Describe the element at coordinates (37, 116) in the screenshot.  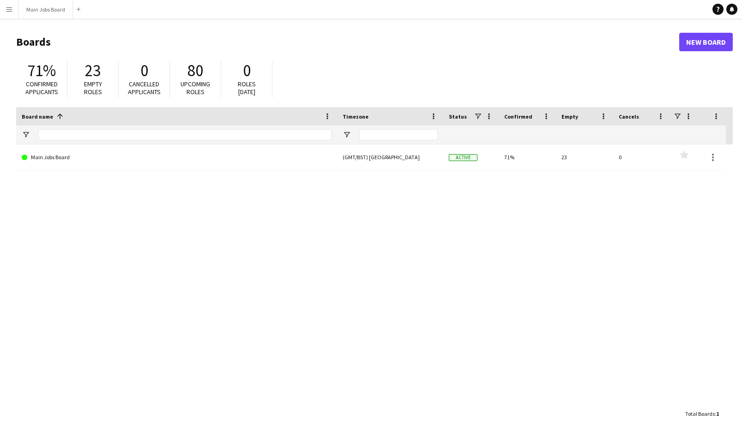
I see `span: Board name` at that location.